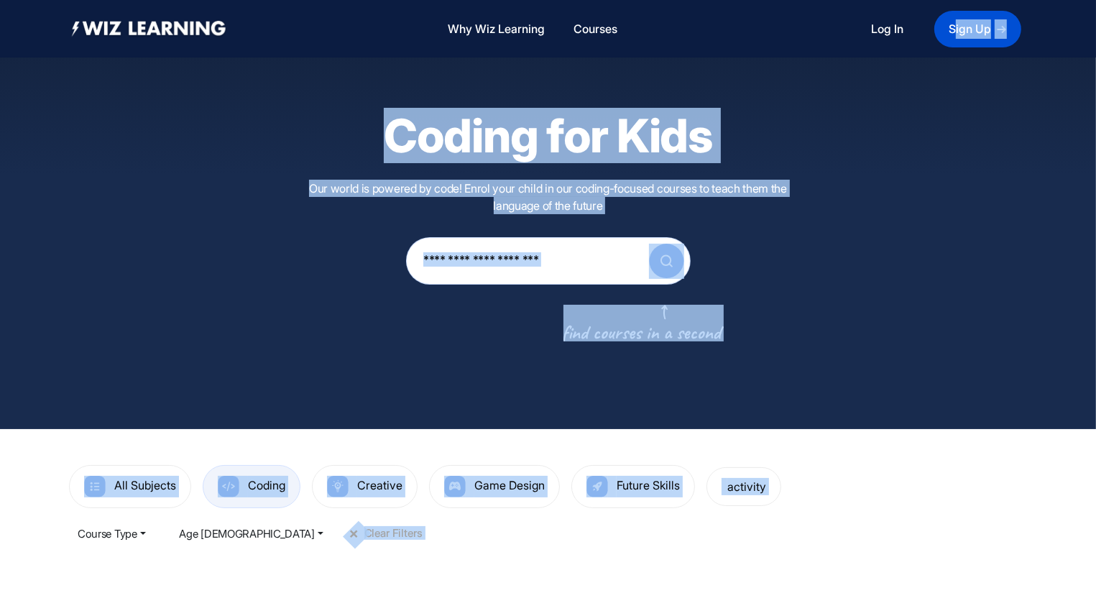 The image size is (1096, 593). What do you see at coordinates (549, 136) in the screenshot?
I see `h1: Coding for Kids` at bounding box center [549, 136].